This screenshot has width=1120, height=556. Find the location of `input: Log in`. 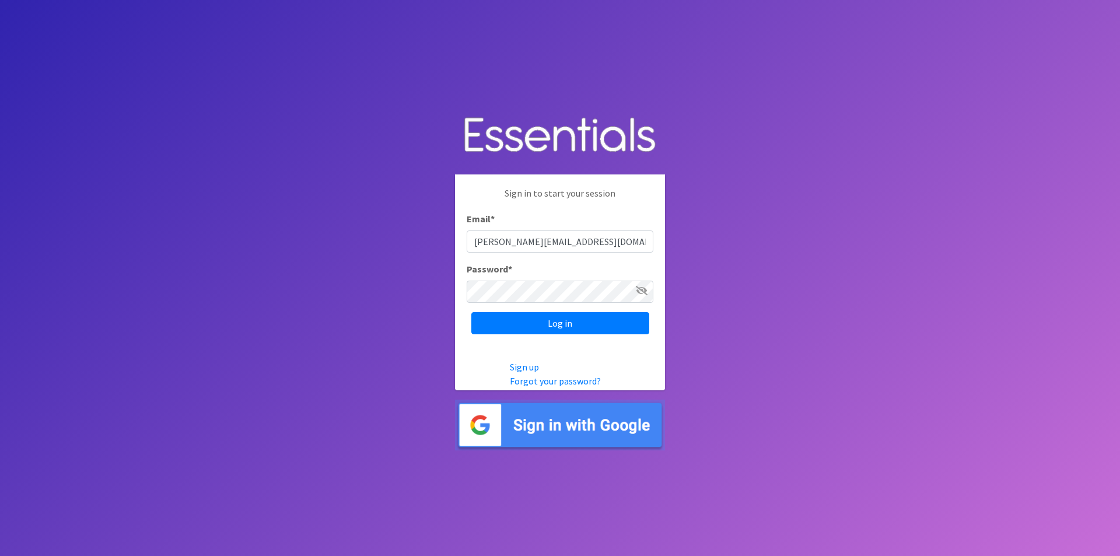

input: Log in is located at coordinates (560, 323).